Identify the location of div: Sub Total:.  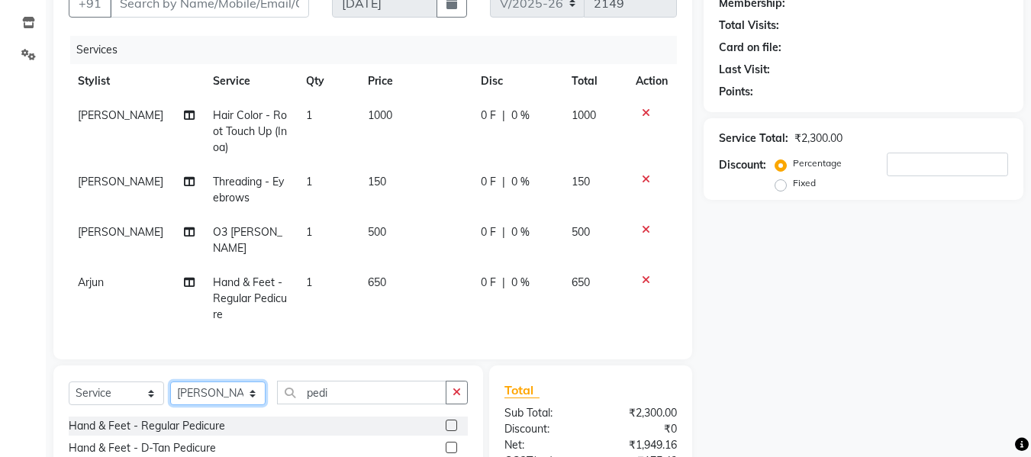
(542, 413).